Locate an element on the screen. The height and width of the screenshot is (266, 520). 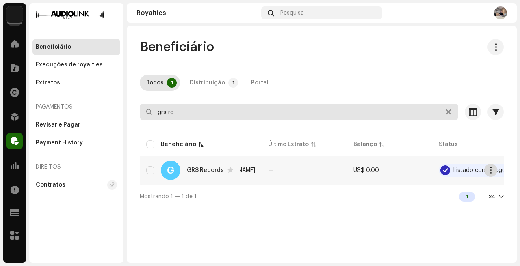
div: 1 is located at coordinates (467, 197).